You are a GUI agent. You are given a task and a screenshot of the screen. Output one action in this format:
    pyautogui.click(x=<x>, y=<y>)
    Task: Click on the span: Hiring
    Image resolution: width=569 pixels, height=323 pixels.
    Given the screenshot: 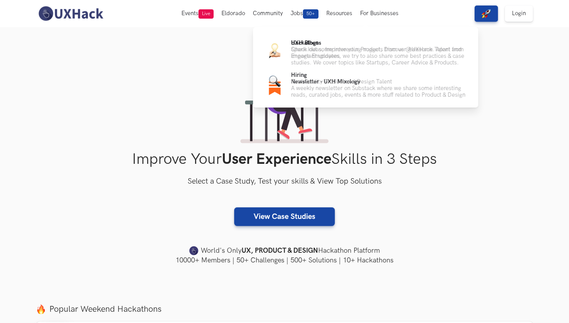 What is the action you would take?
    pyautogui.click(x=298, y=75)
    